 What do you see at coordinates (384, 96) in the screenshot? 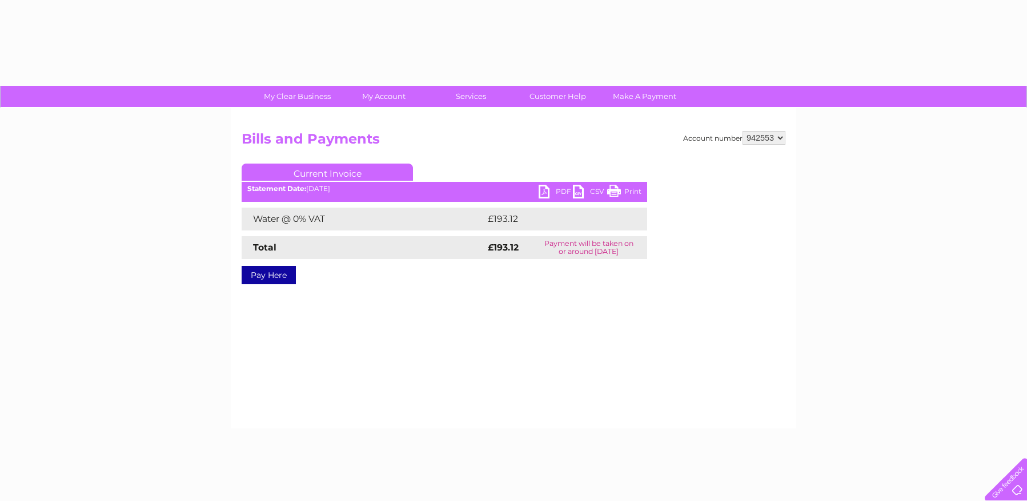
I see `a: My Account` at bounding box center [384, 96].